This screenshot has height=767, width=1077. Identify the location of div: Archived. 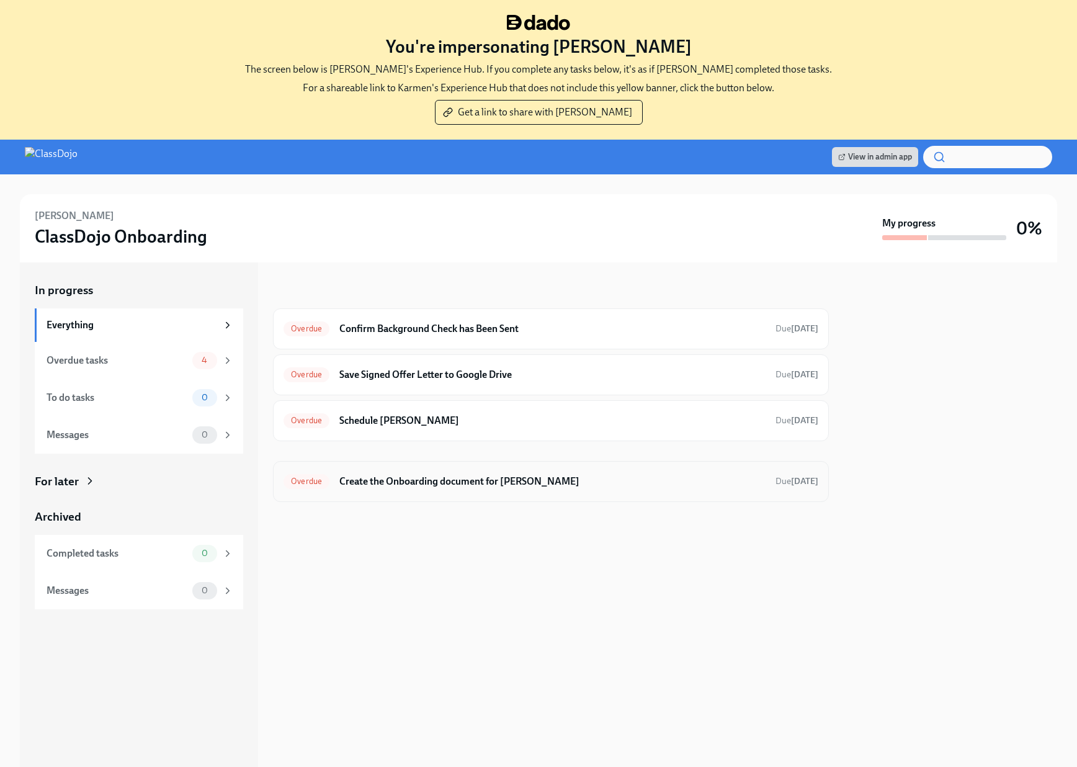
(139, 517).